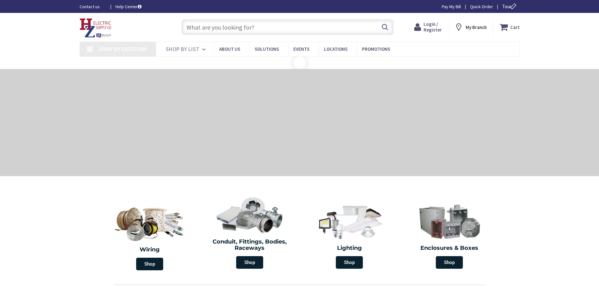 The width and height of the screenshot is (599, 287). I want to click on strong: Cart, so click(515, 27).